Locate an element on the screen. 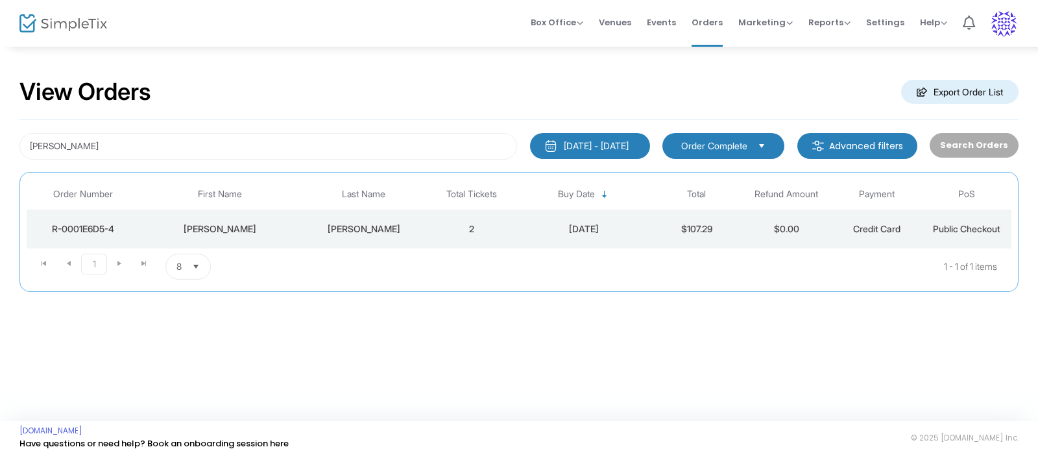 This screenshot has width=1038, height=460. span: 8 is located at coordinates (179, 267).